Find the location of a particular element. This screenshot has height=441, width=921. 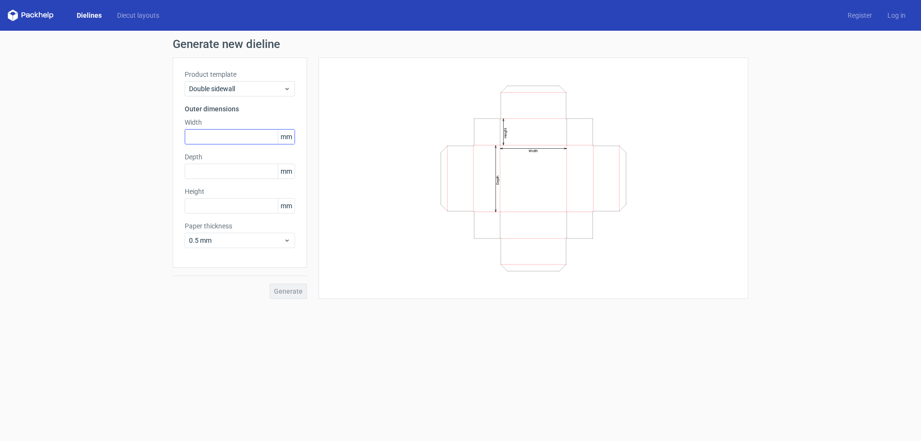

label: Depth is located at coordinates (240, 157).